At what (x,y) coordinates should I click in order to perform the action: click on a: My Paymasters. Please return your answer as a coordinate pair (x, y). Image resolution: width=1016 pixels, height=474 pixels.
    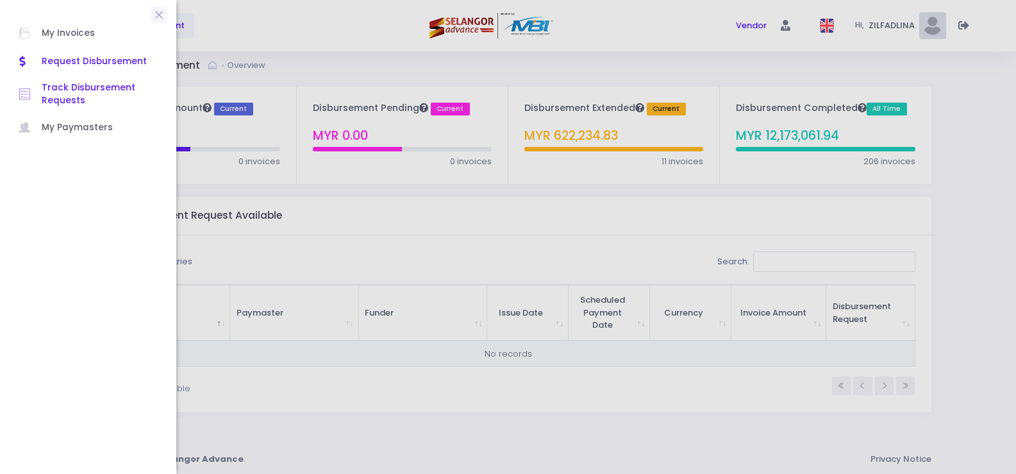
    Looking at the image, I should click on (88, 128).